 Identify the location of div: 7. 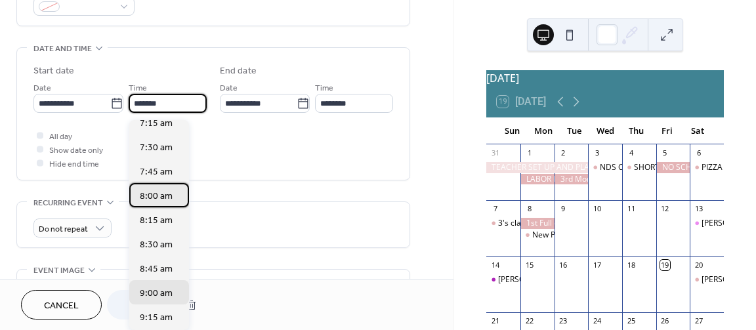
(495, 209).